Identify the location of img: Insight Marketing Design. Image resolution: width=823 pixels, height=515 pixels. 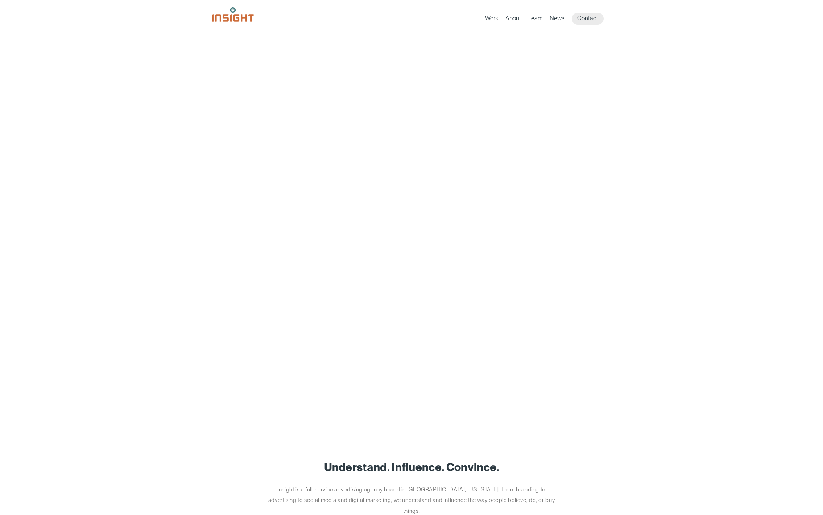
(233, 15).